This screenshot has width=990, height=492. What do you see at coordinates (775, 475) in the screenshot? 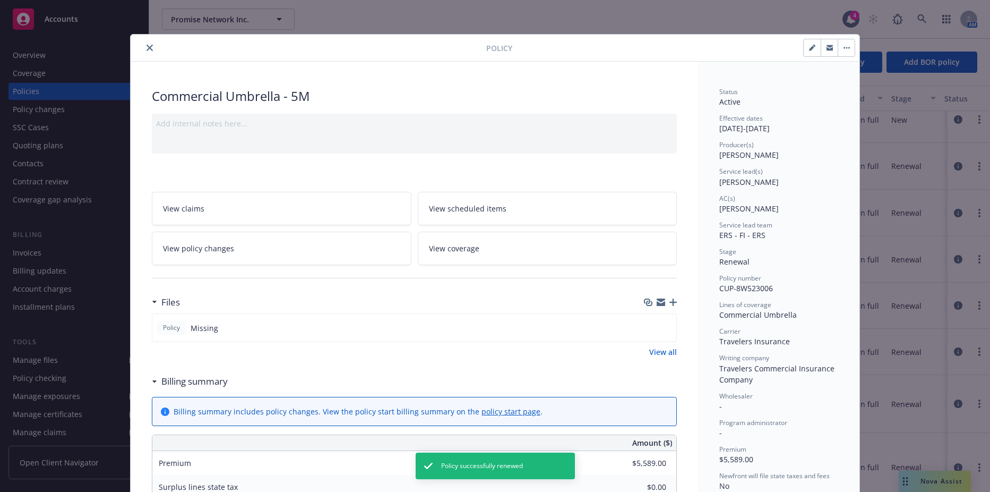
I see `span: Newfront will file state taxes and fees` at bounding box center [775, 475].